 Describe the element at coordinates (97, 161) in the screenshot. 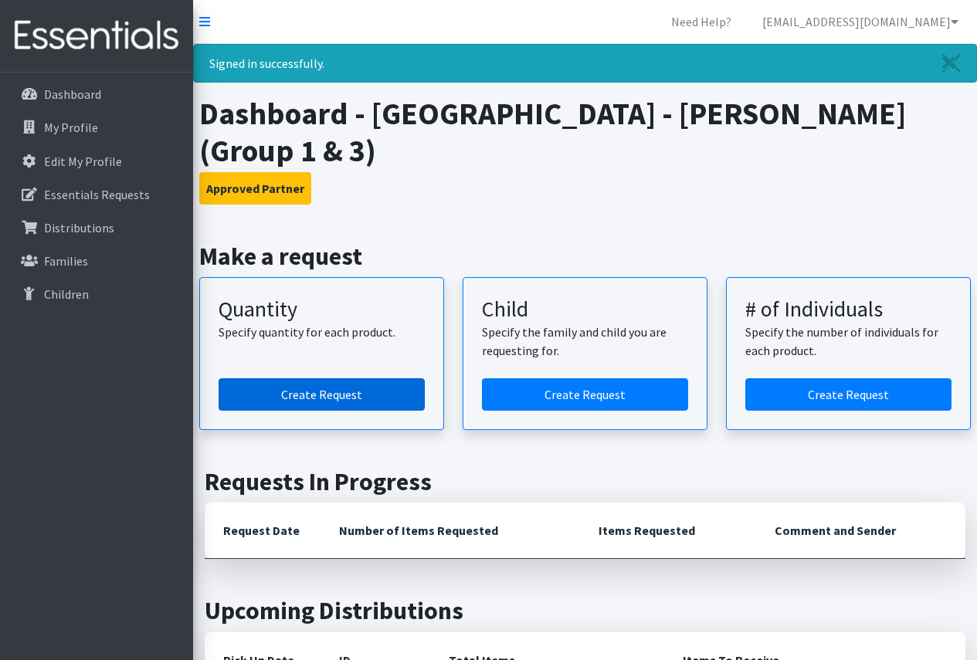

I see `a: Edit My Profile` at that location.